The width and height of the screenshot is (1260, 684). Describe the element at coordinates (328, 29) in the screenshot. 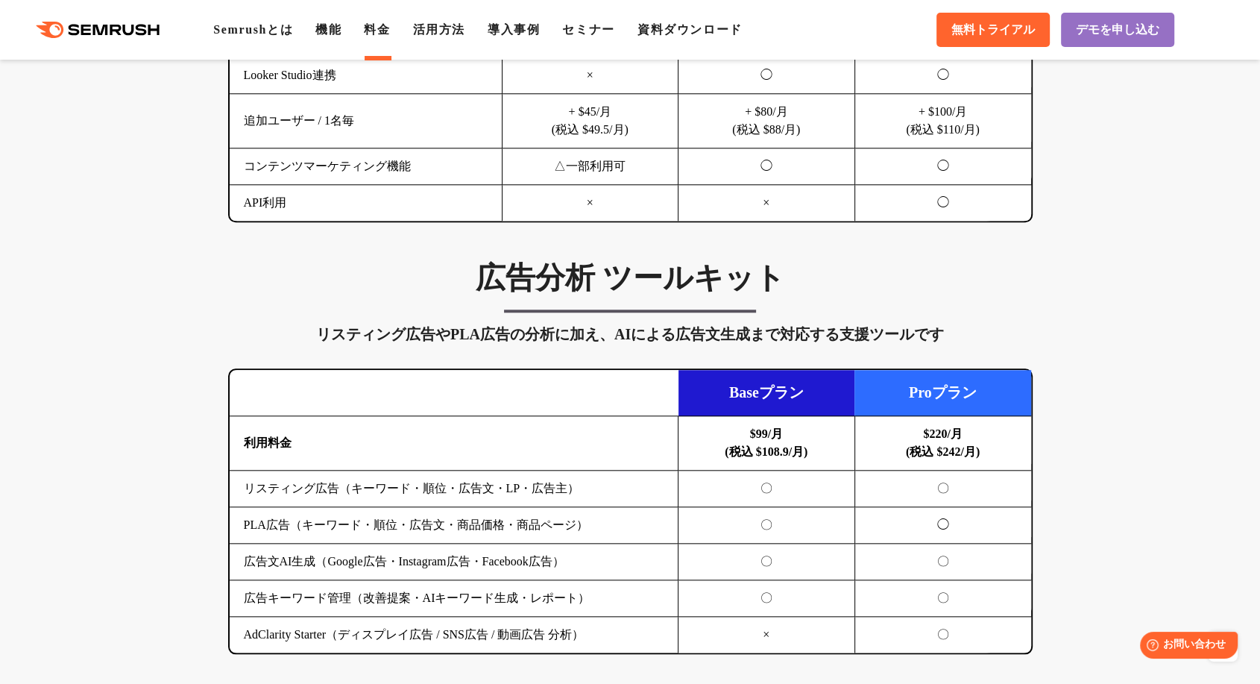

I see `a: 機能` at that location.